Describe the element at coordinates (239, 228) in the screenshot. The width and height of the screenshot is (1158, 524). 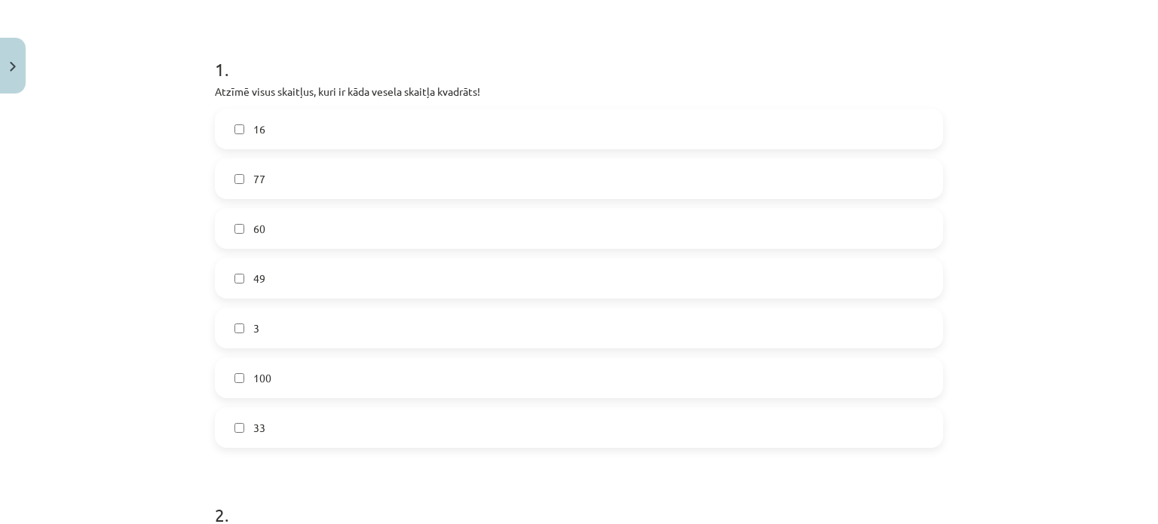
I see `input: 60` at that location.